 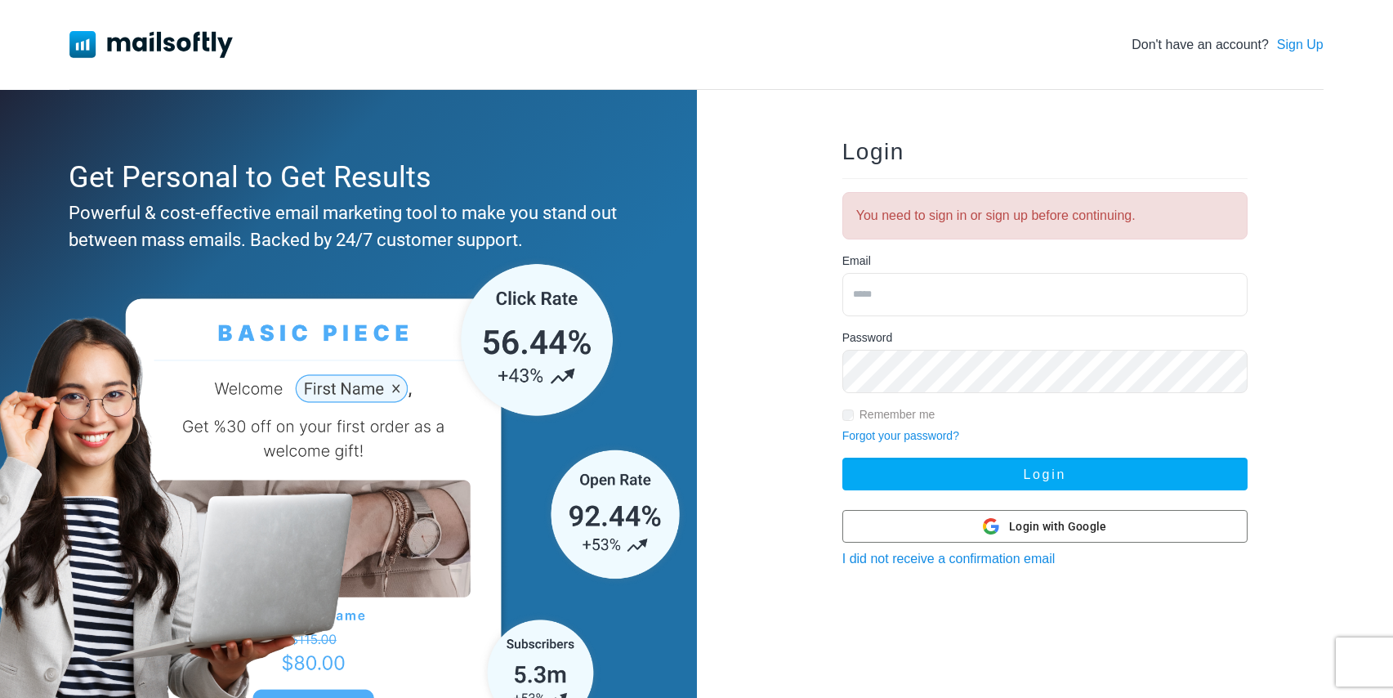 I want to click on div: Don't have an account?, so click(x=1227, y=45).